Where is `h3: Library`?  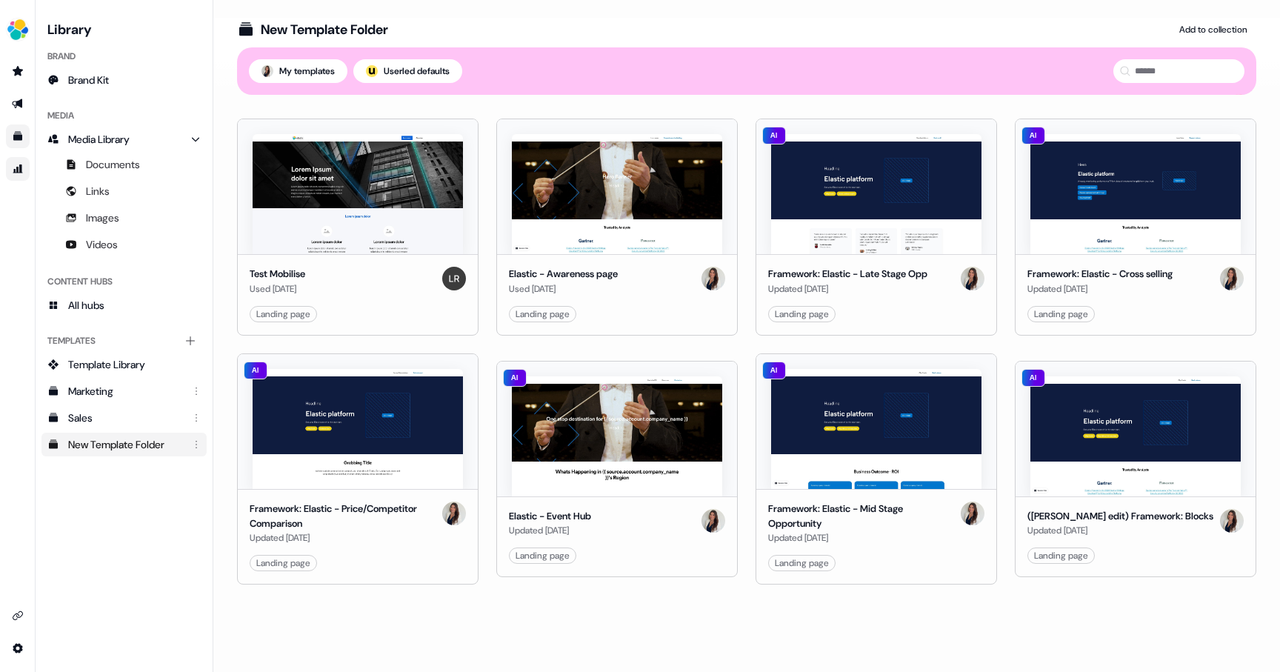 h3: Library is located at coordinates (124, 28).